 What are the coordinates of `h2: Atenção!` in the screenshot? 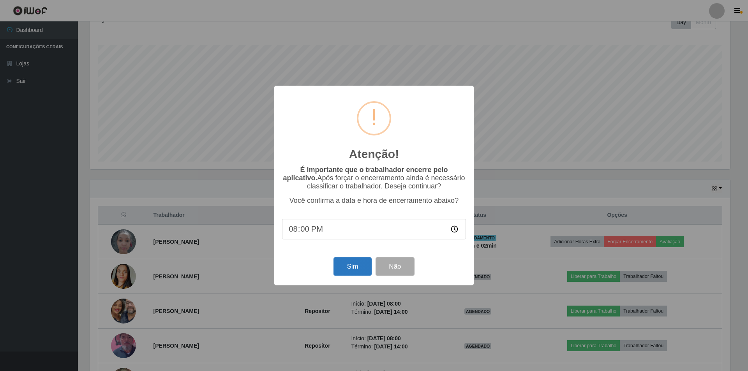 It's located at (374, 154).